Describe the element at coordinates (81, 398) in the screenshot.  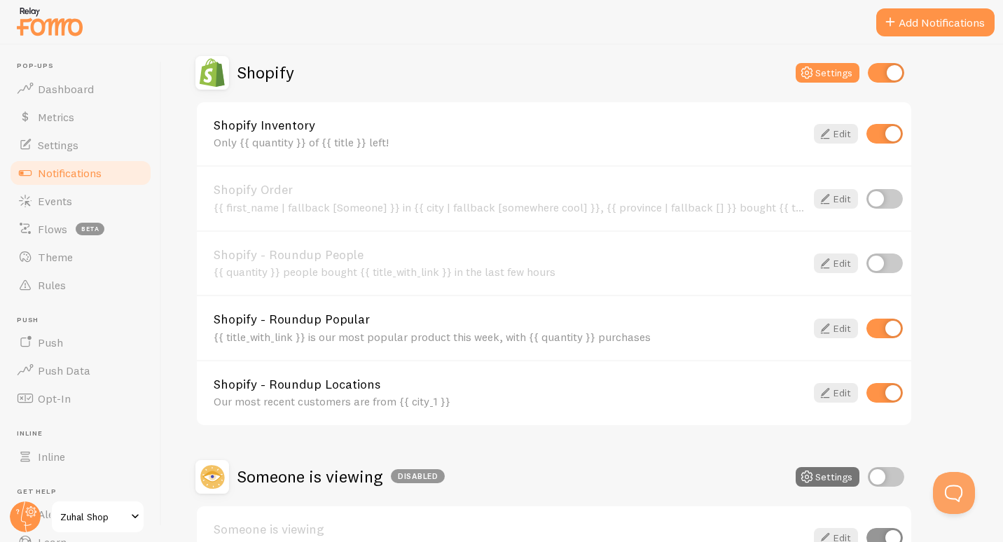
I see `a: Opt-In` at that location.